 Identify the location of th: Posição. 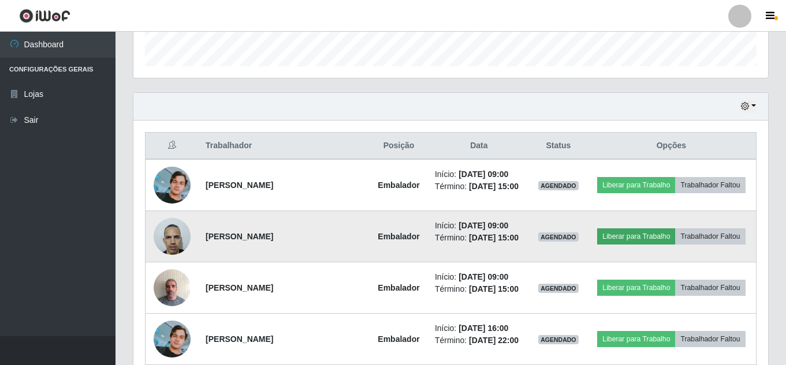
(398, 146).